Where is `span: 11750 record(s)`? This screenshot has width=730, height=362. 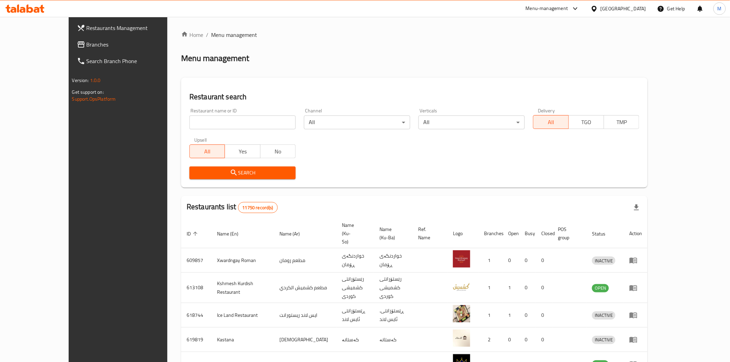 span: 11750 record(s) is located at coordinates (258, 208).